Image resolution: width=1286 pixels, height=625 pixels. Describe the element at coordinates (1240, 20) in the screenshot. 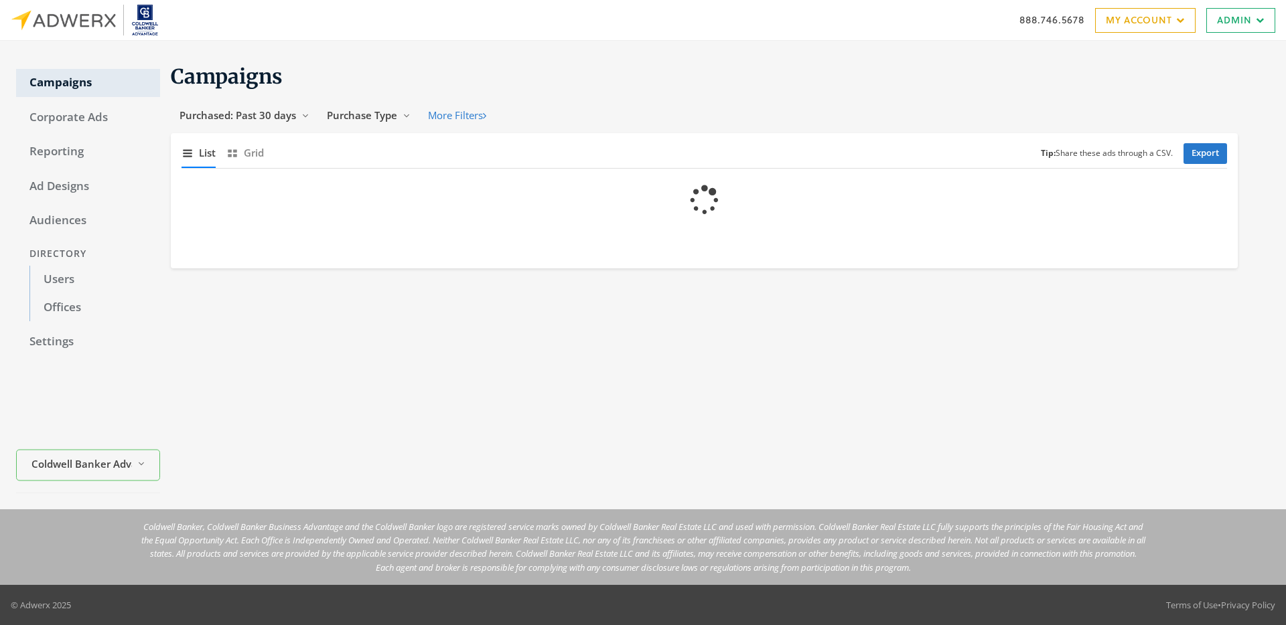

I see `a: Admin` at that location.